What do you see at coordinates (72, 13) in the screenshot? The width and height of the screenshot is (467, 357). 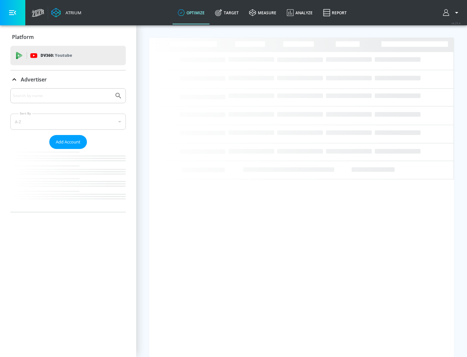 I see `div: Atrium` at bounding box center [72, 13].